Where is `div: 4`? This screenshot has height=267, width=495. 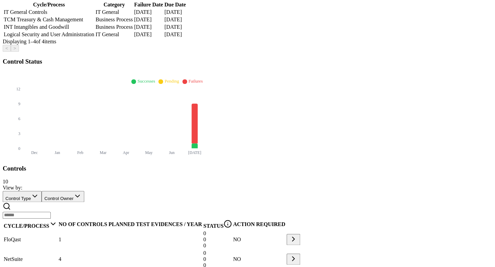
div: 4 is located at coordinates (83, 259).